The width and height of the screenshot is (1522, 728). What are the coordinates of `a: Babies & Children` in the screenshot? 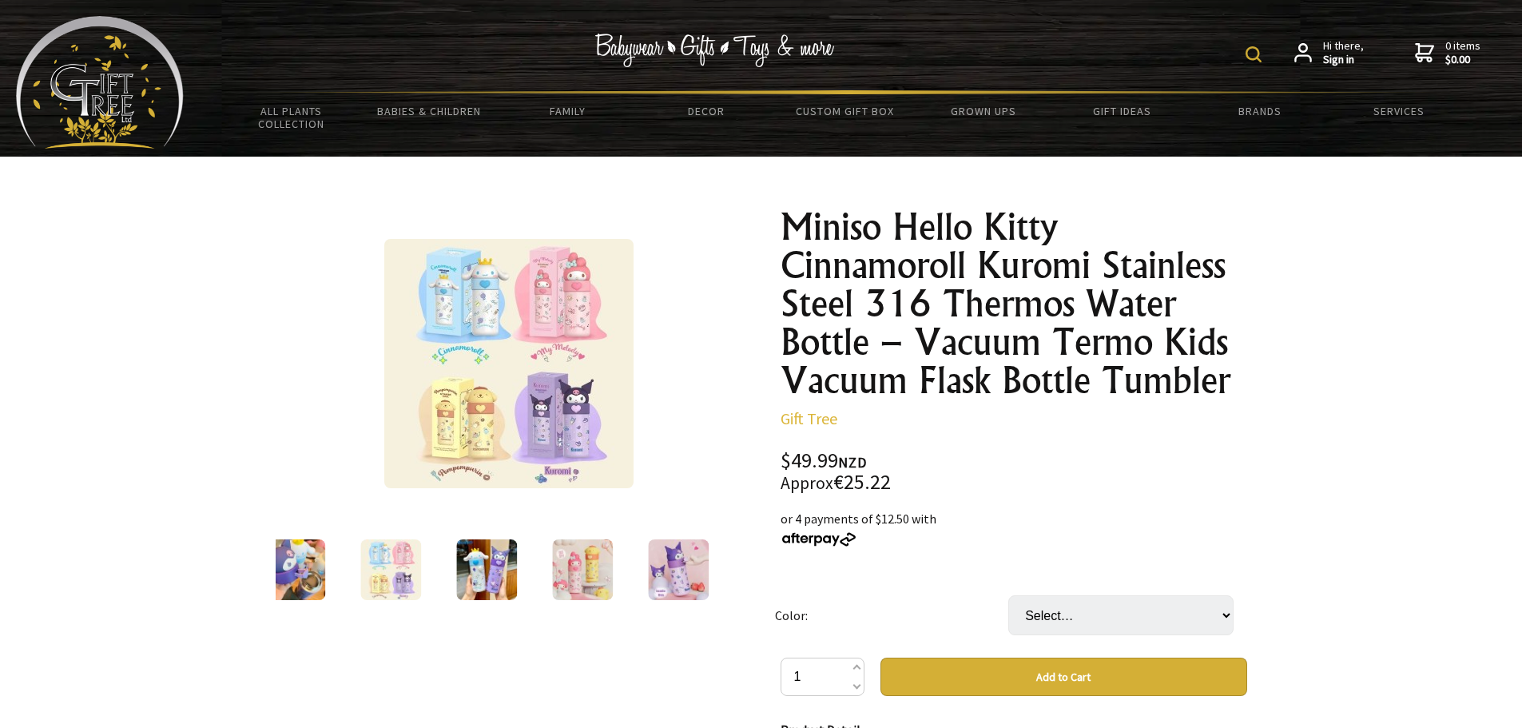 It's located at (429, 111).